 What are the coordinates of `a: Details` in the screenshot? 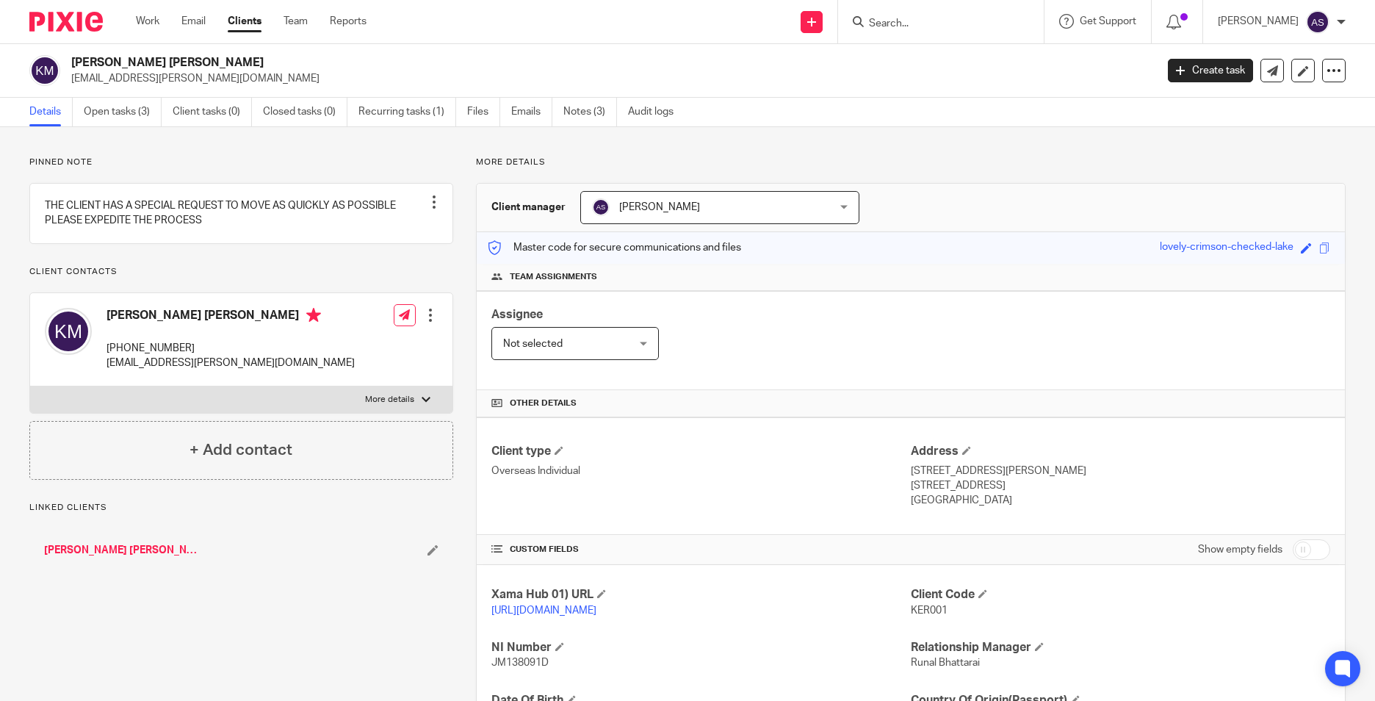 It's located at (51, 112).